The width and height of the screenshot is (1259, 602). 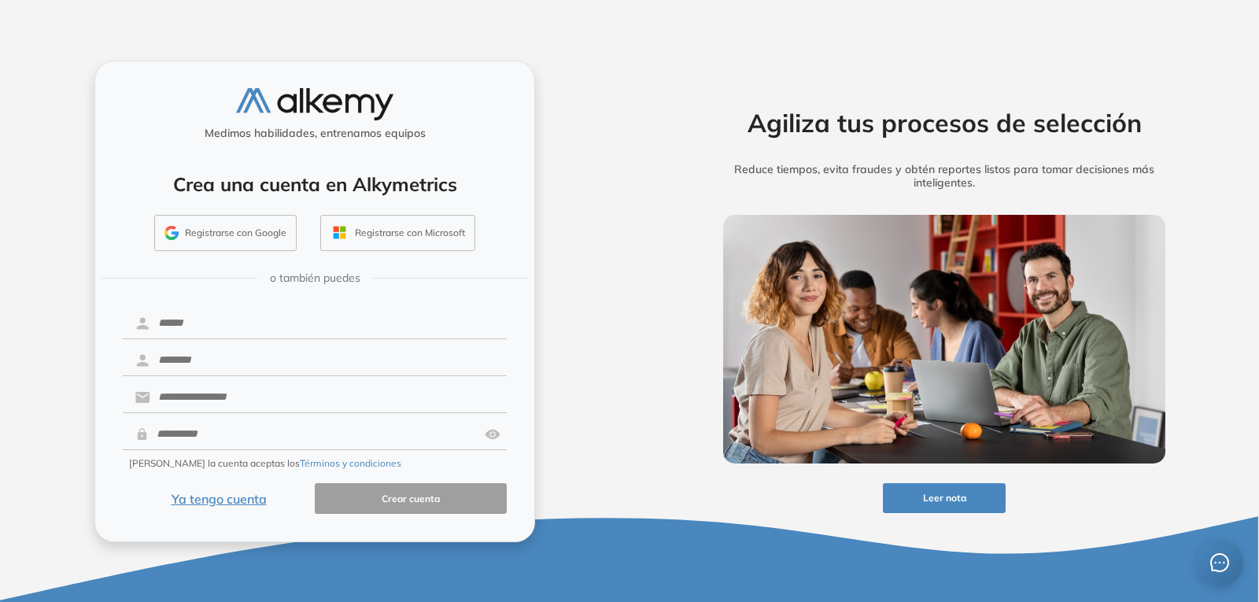 What do you see at coordinates (944, 498) in the screenshot?
I see `button: Leer nota` at bounding box center [944, 498].